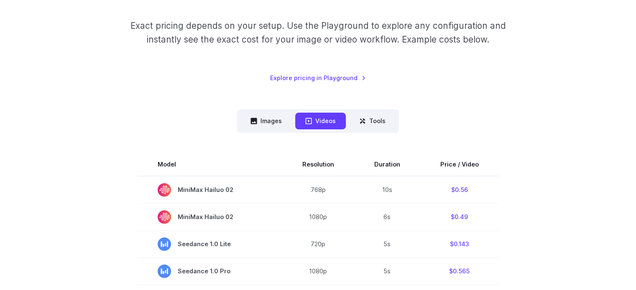  I want to click on td: $0.56, so click(459, 190).